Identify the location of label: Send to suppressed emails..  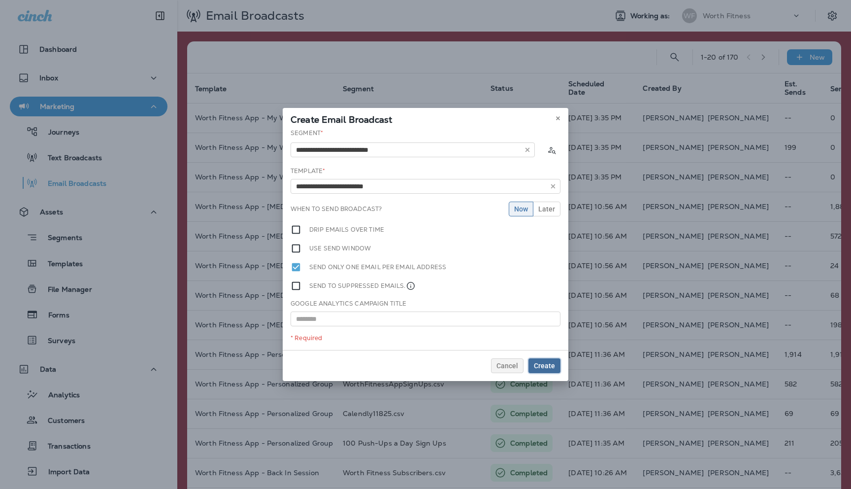
(363, 286).